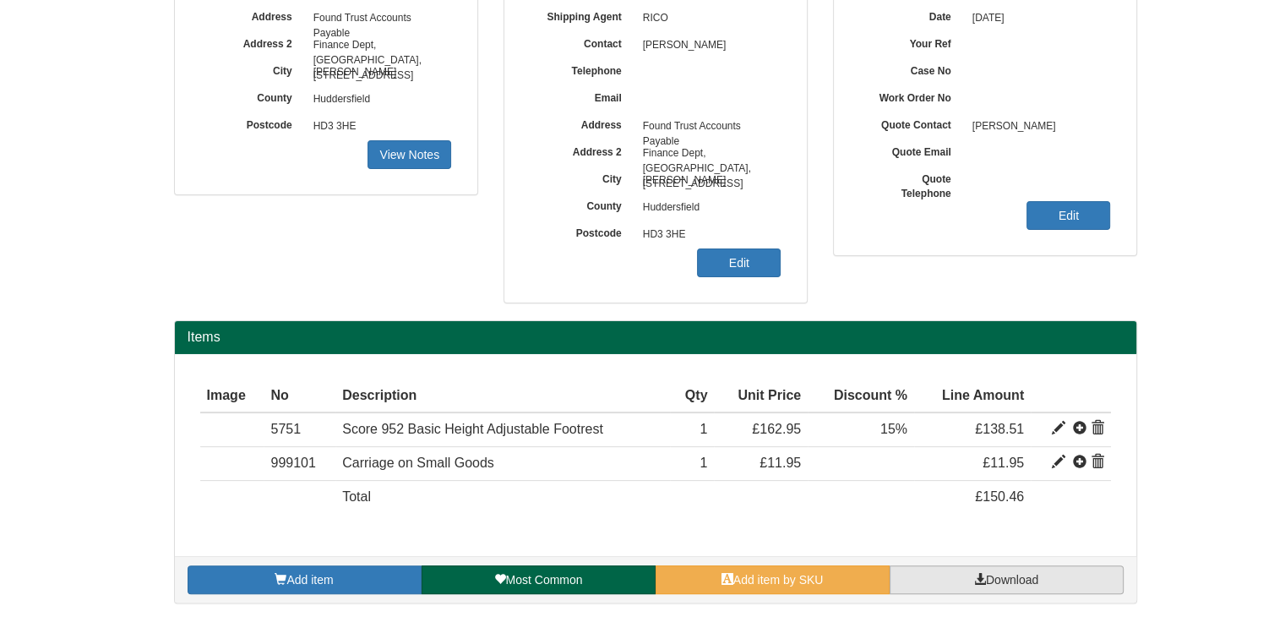 The width and height of the screenshot is (1285, 617). Describe the element at coordinates (912, 184) in the screenshot. I see `label: Quote Telephone` at that location.